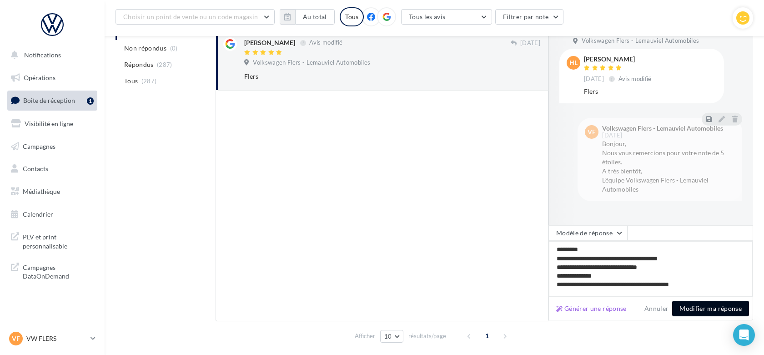 This screenshot has width=764, height=355. Describe the element at coordinates (427, 336) in the screenshot. I see `span: résultats/page` at that location.